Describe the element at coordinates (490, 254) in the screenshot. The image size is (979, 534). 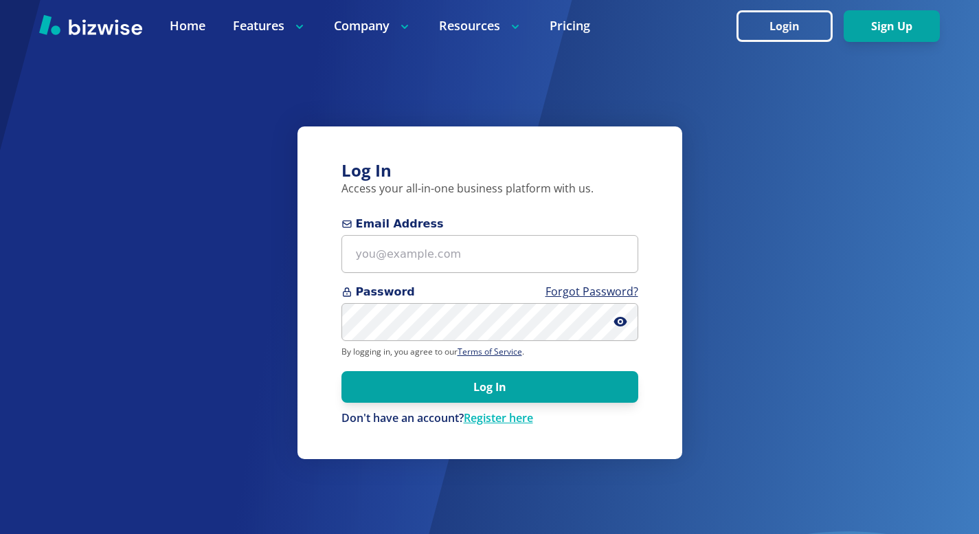
I see `input: you@example.com` at that location.